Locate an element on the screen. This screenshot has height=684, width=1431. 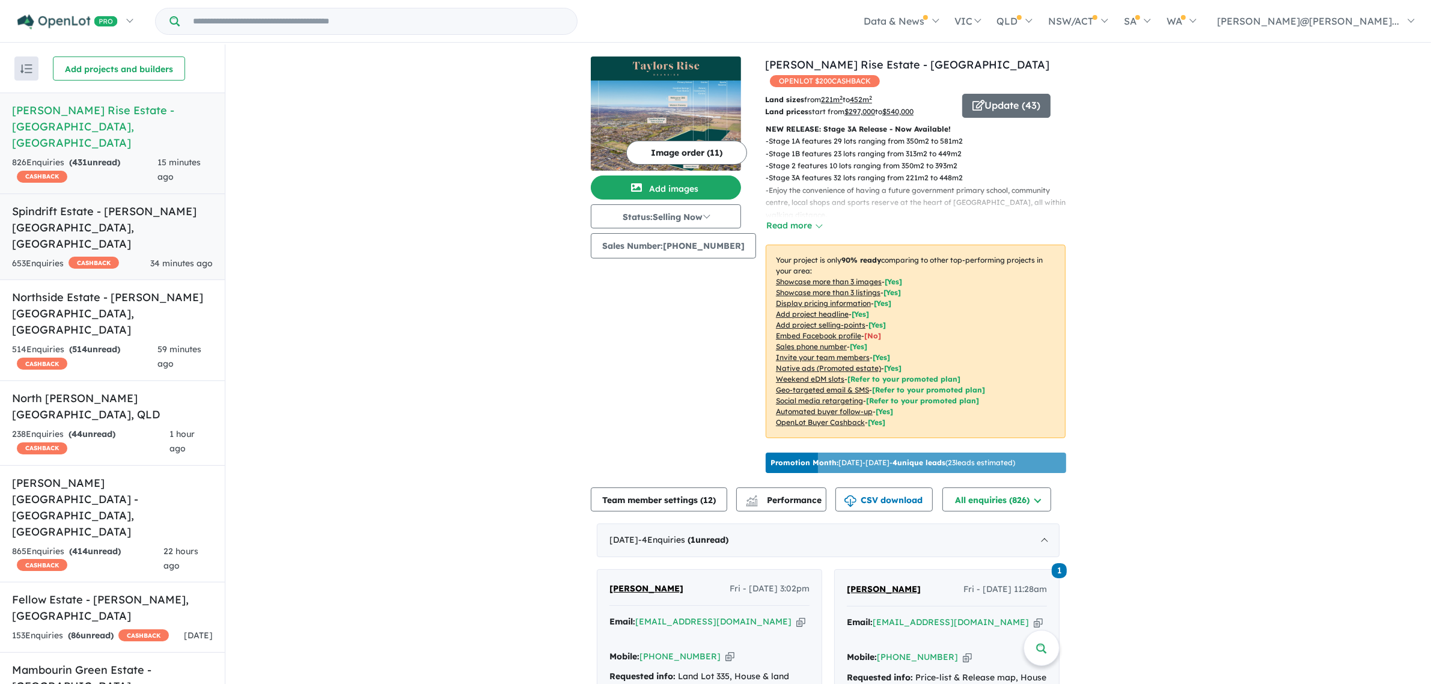
u: Embed Facebook profile is located at coordinates (819, 335).